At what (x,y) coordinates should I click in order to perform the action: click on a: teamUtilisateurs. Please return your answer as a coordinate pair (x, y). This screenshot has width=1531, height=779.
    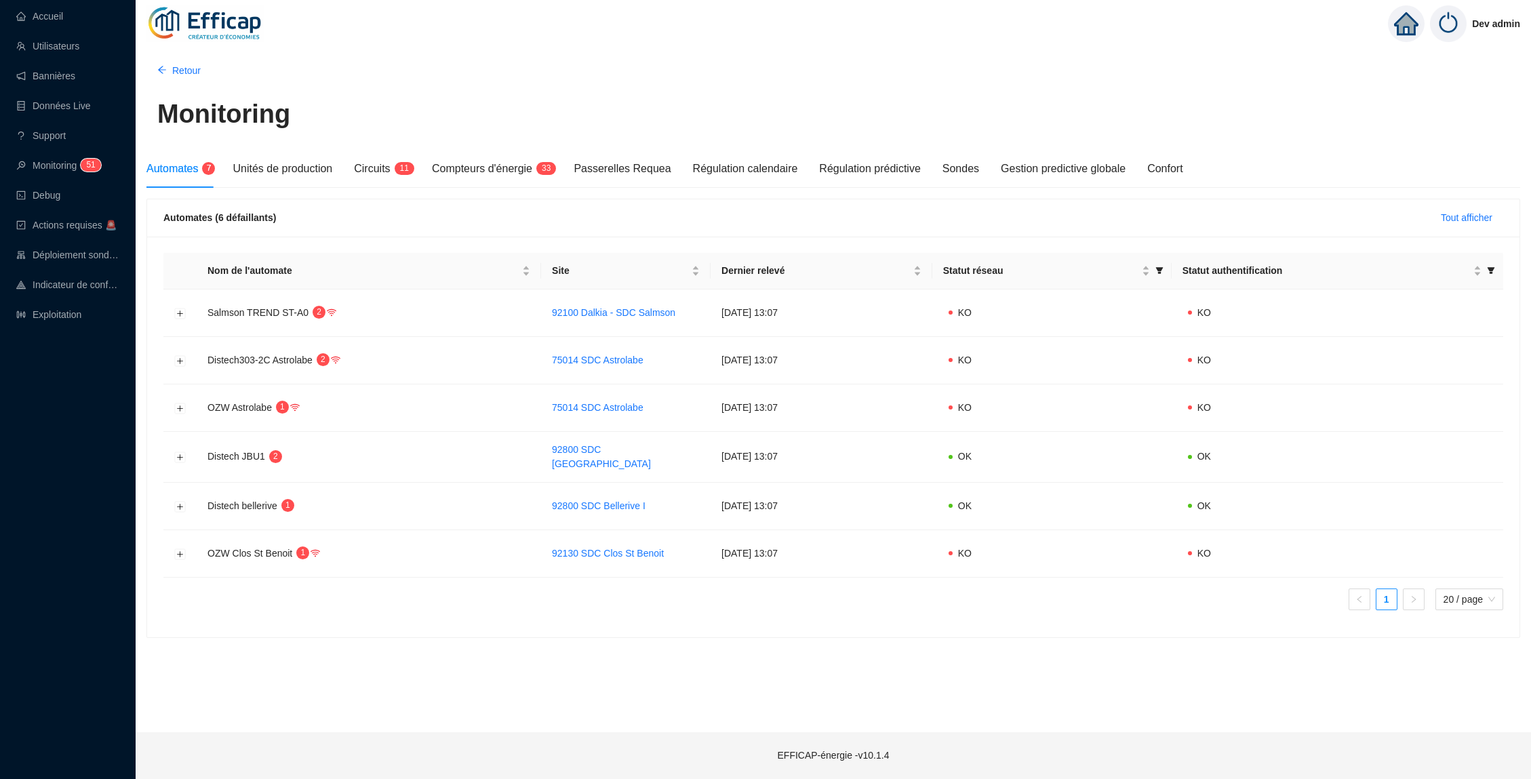
    Looking at the image, I should click on (47, 46).